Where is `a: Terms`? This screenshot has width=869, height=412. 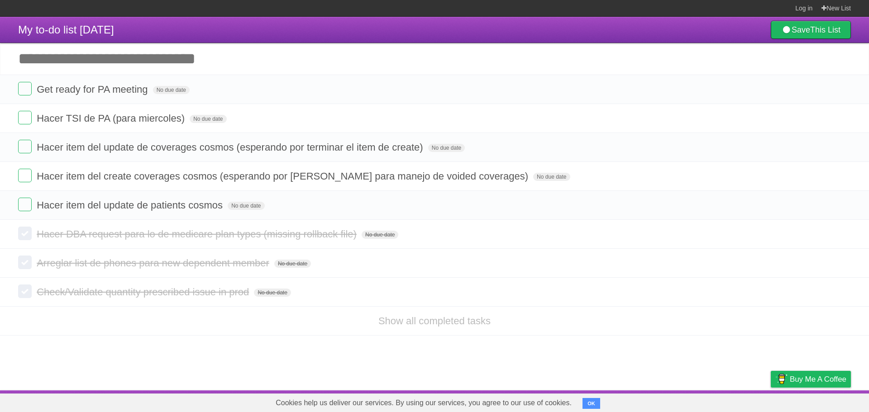 a: Terms is located at coordinates (738, 401).